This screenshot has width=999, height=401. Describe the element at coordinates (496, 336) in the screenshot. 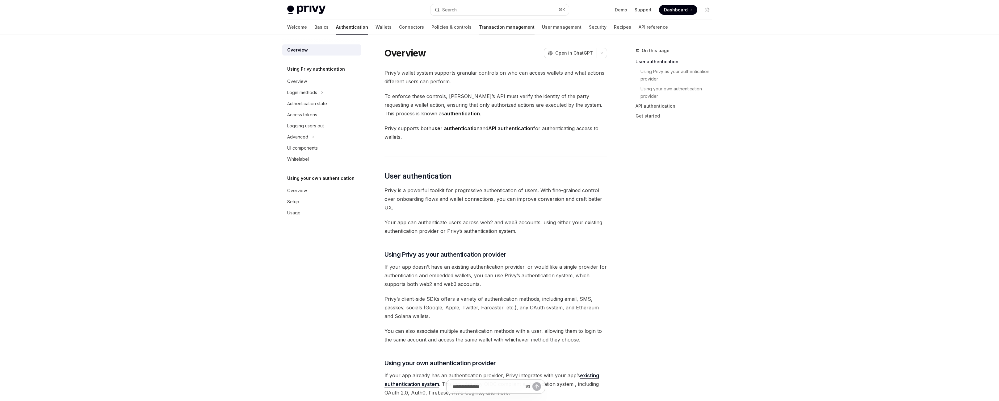

I see `span: You can also associate multiple authentication methods with a user, allowing them to login to the...` at that location.